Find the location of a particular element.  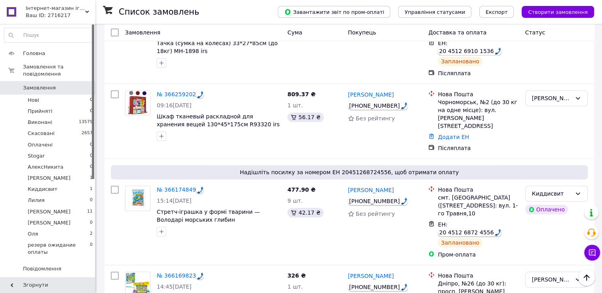

span: Інтернет-магазин іграшок "IRISHOPUA" is located at coordinates (55, 8).